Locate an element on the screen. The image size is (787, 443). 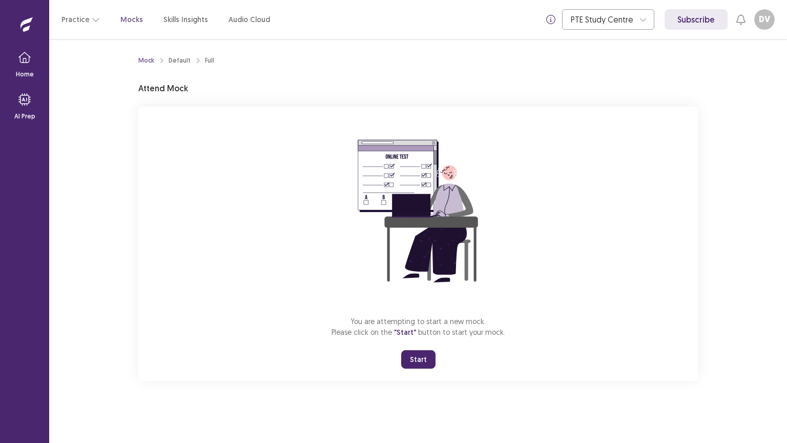
div: Mock is located at coordinates (146, 60).